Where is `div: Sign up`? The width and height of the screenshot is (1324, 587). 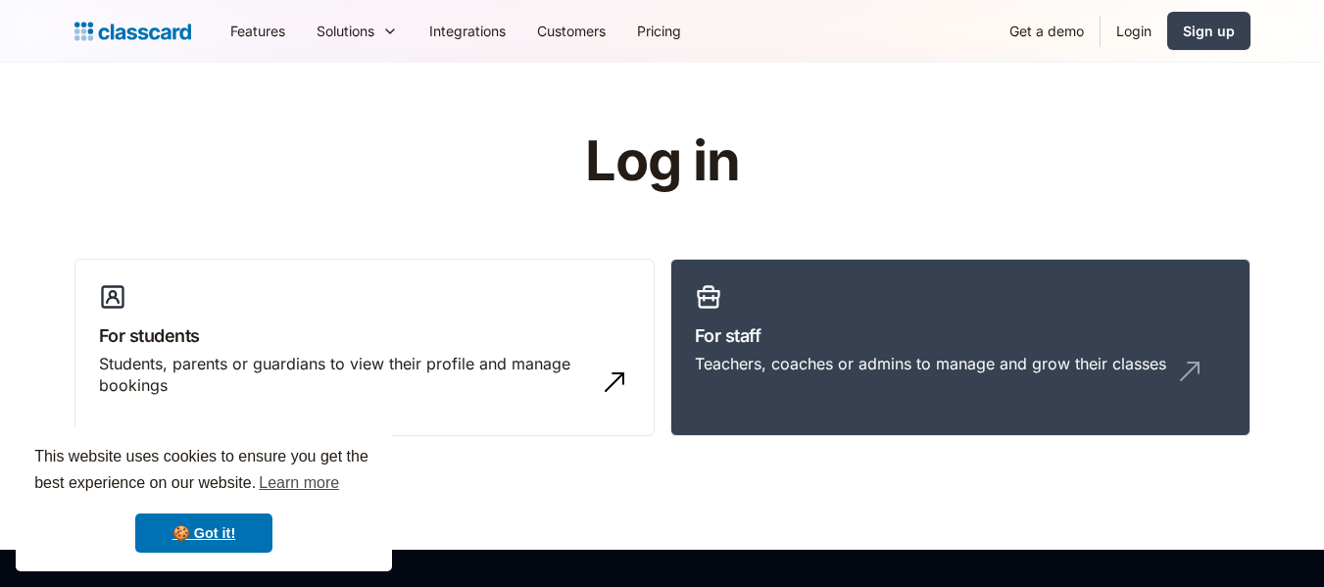
div: Sign up is located at coordinates (1208, 30).